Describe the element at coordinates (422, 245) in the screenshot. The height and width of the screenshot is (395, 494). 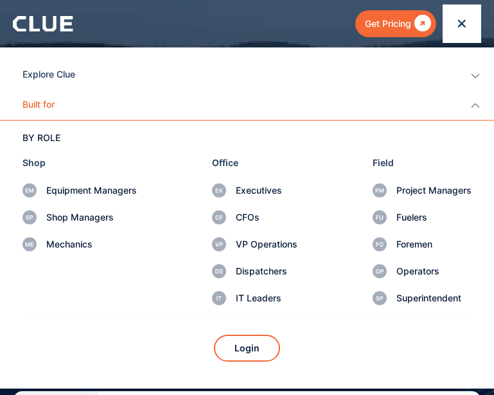
I see `a: Foremen` at that location.